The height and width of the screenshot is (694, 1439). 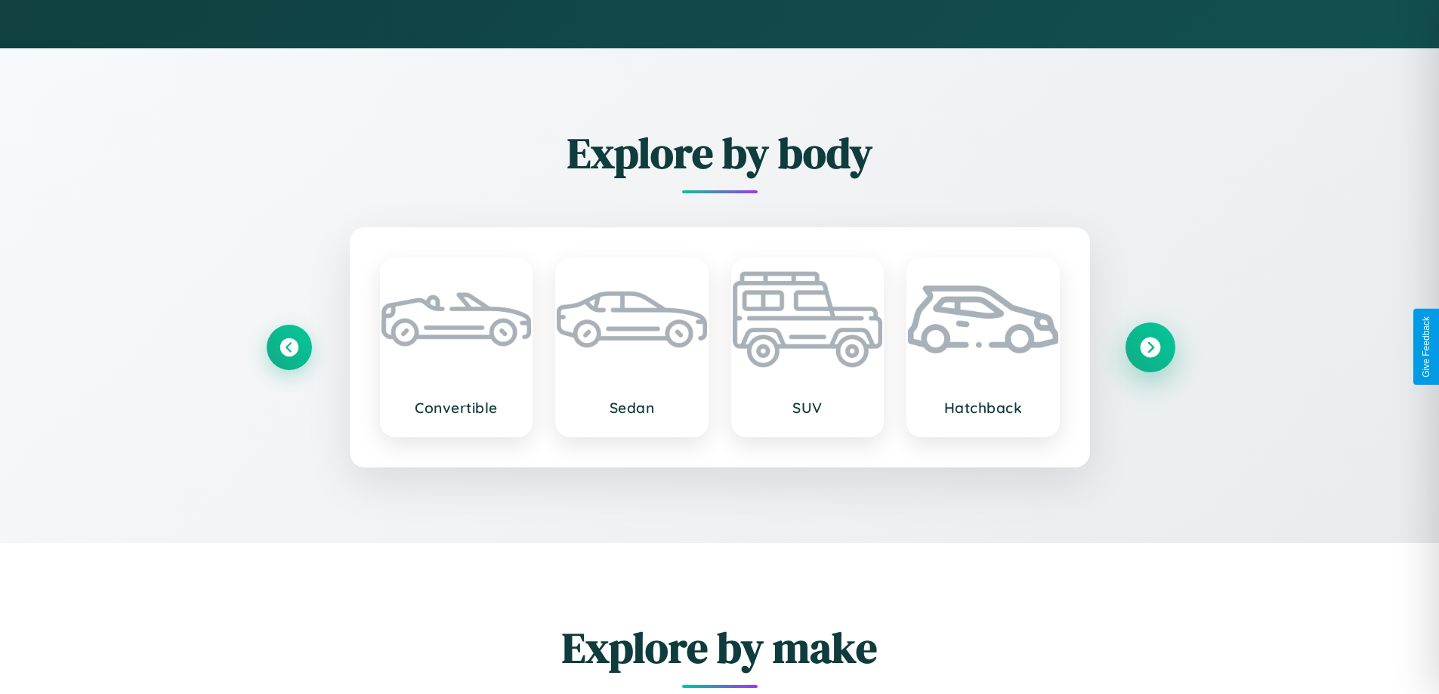 What do you see at coordinates (720, 648) in the screenshot?
I see `h2: Explore by make` at bounding box center [720, 648].